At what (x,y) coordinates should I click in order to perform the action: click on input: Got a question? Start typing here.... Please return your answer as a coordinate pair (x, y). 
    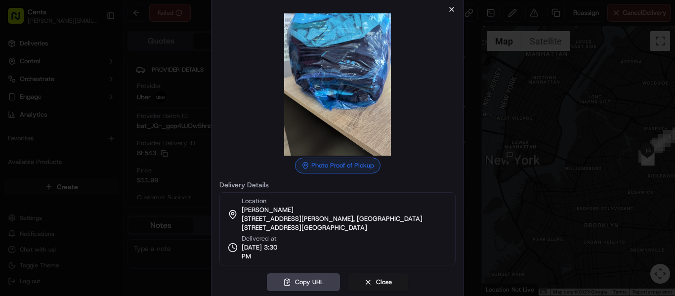
    Looking at the image, I should click on (102, 69).